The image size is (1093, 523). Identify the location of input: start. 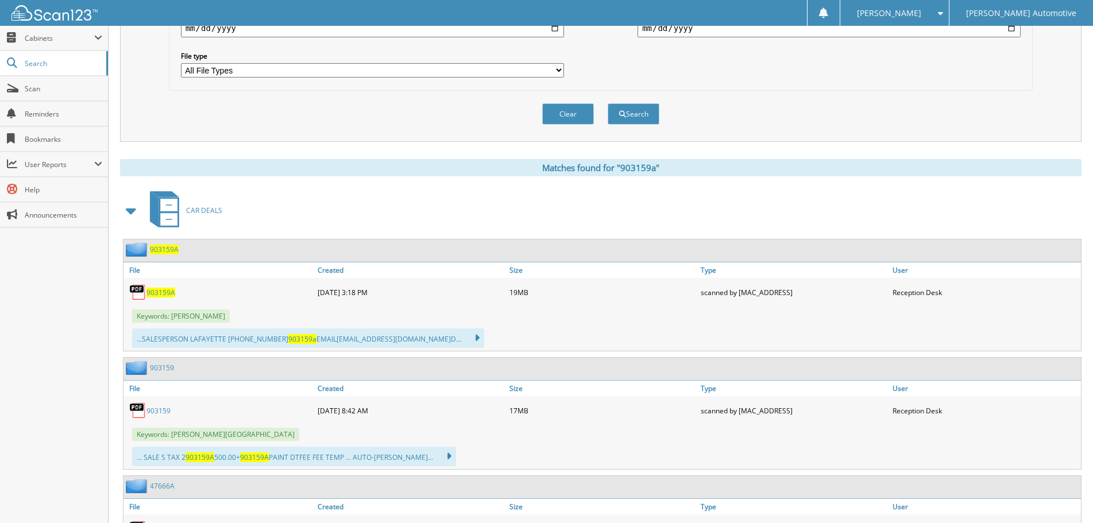
(372, 28).